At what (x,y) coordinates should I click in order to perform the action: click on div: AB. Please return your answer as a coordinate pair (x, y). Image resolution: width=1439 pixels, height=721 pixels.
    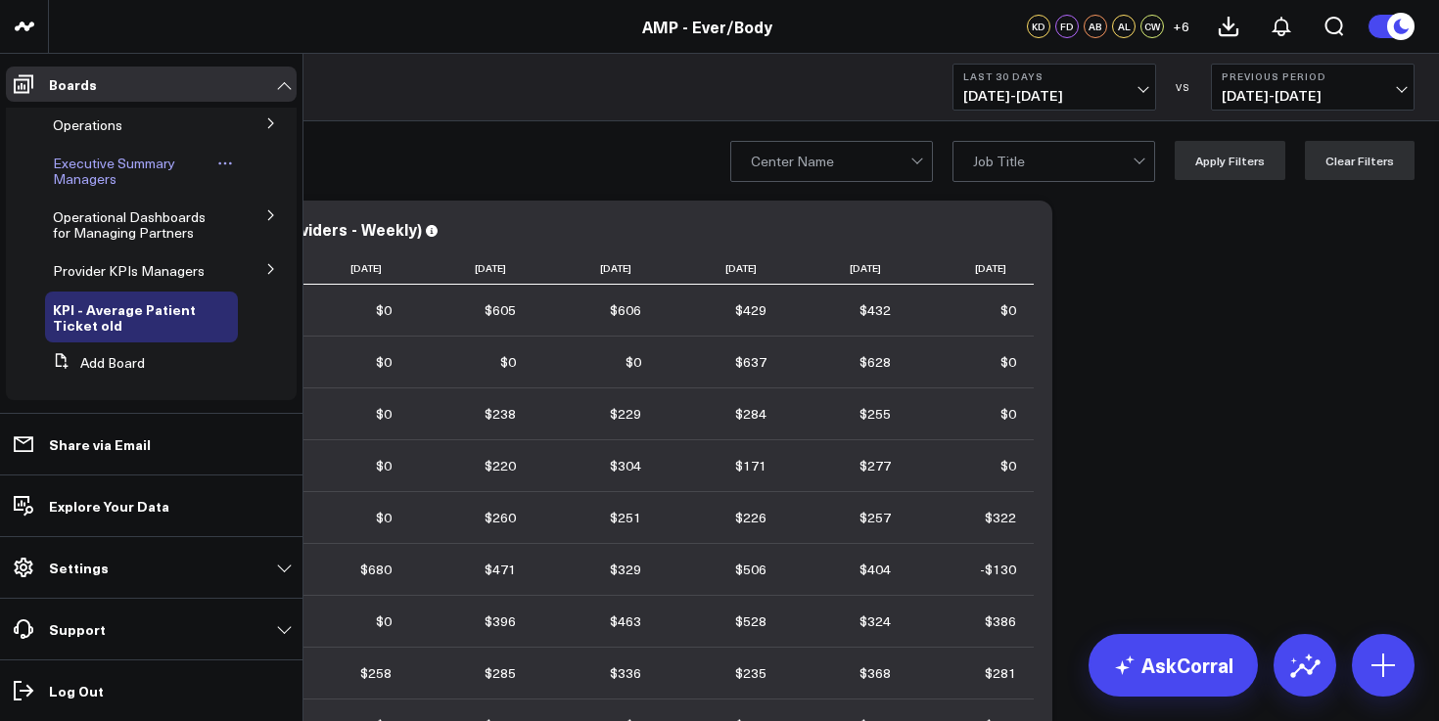
    Looking at the image, I should click on (1095, 26).